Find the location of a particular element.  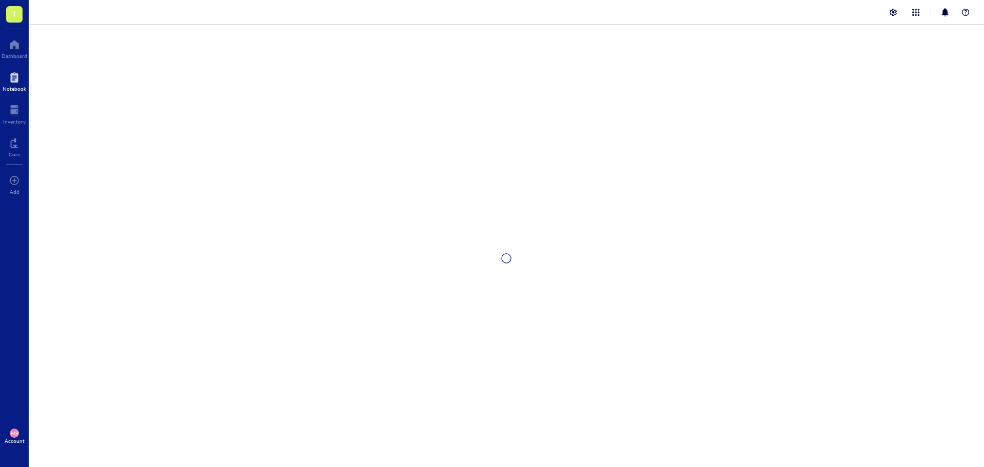

span: MB is located at coordinates (14, 433).